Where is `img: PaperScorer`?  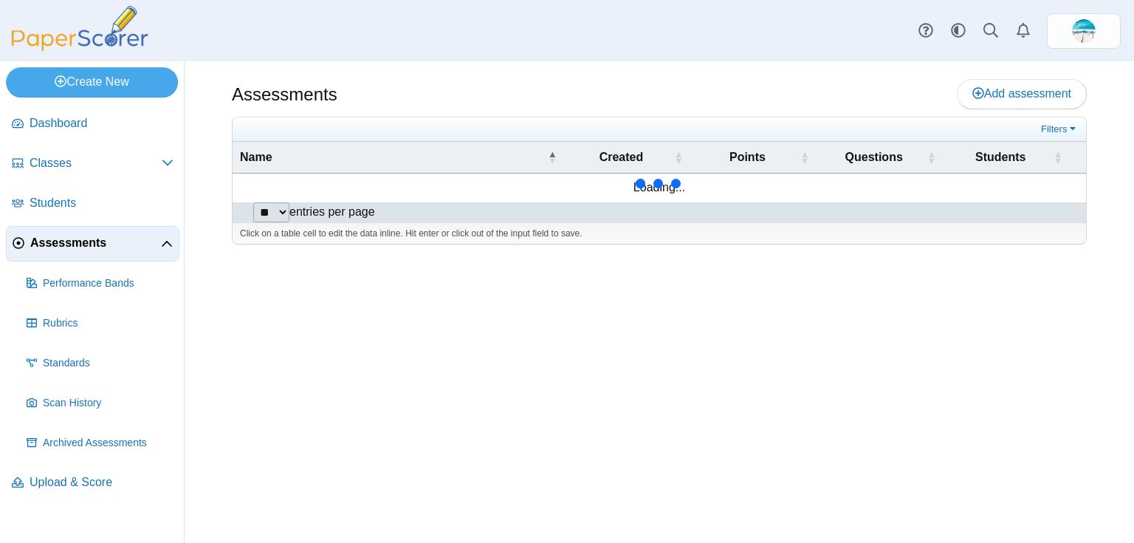 img: PaperScorer is located at coordinates (80, 28).